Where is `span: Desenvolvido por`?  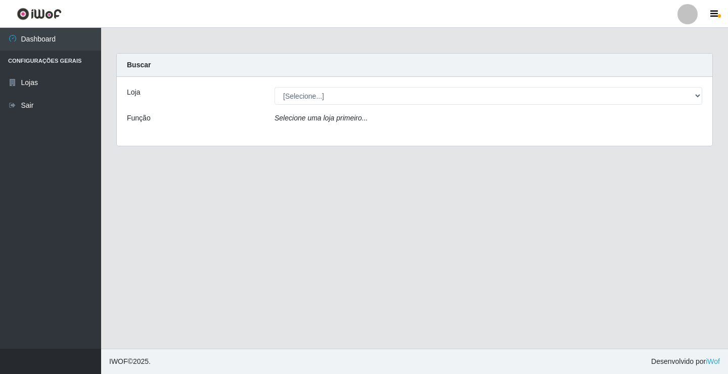
span: Desenvolvido por is located at coordinates (686, 361).